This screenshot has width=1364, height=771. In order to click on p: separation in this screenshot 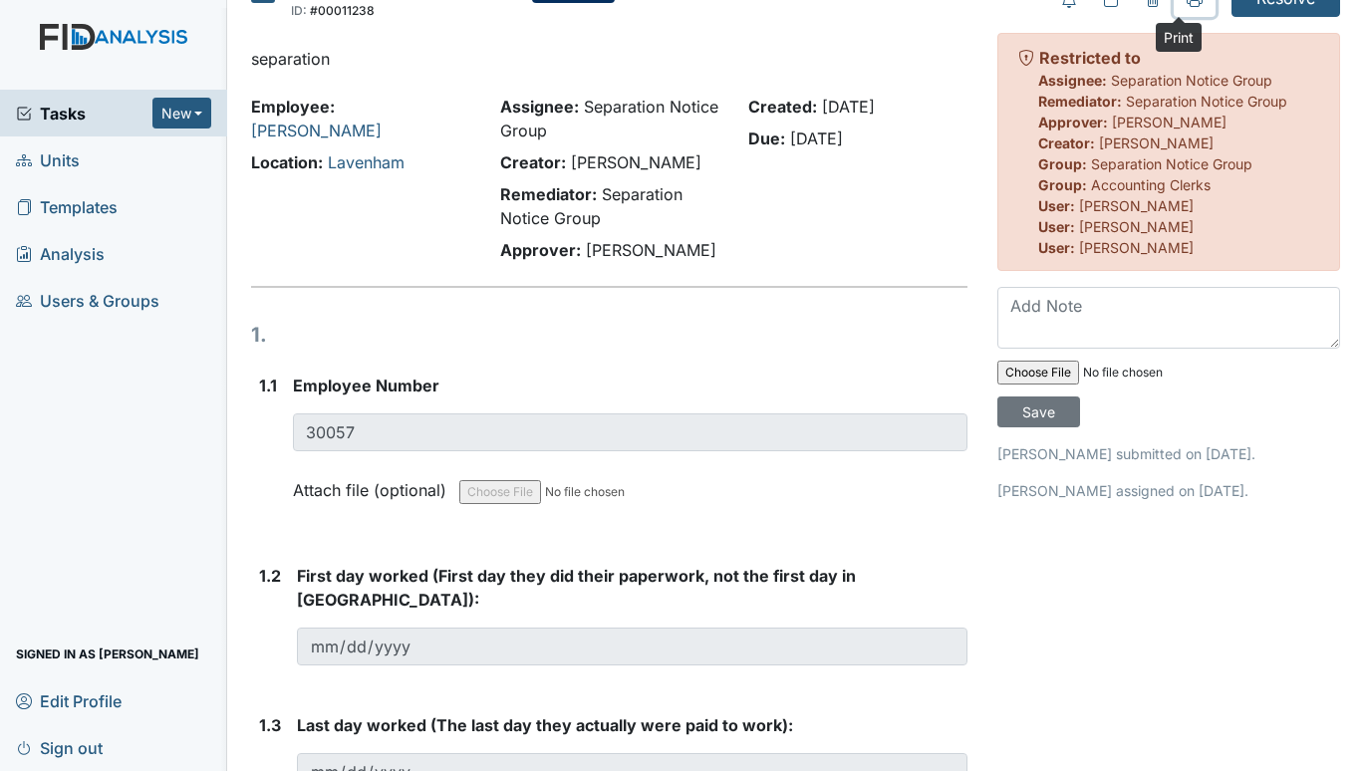, I will do `click(609, 59)`.